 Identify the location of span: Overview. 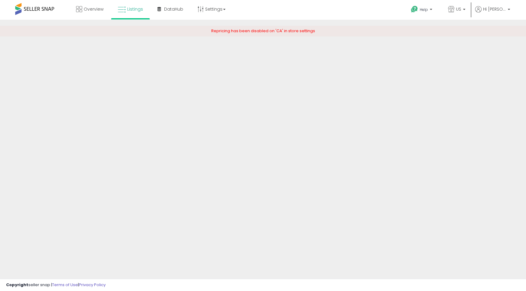
(93, 9).